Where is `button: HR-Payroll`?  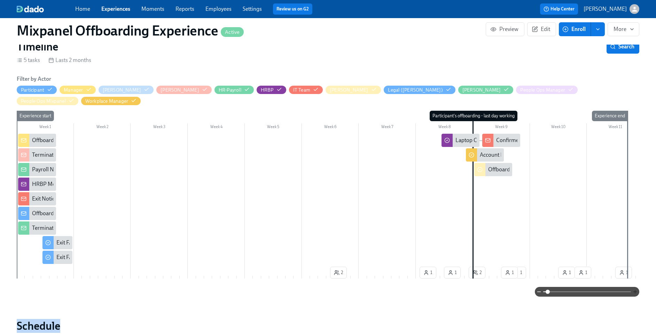 button: HR-Payroll is located at coordinates (234, 90).